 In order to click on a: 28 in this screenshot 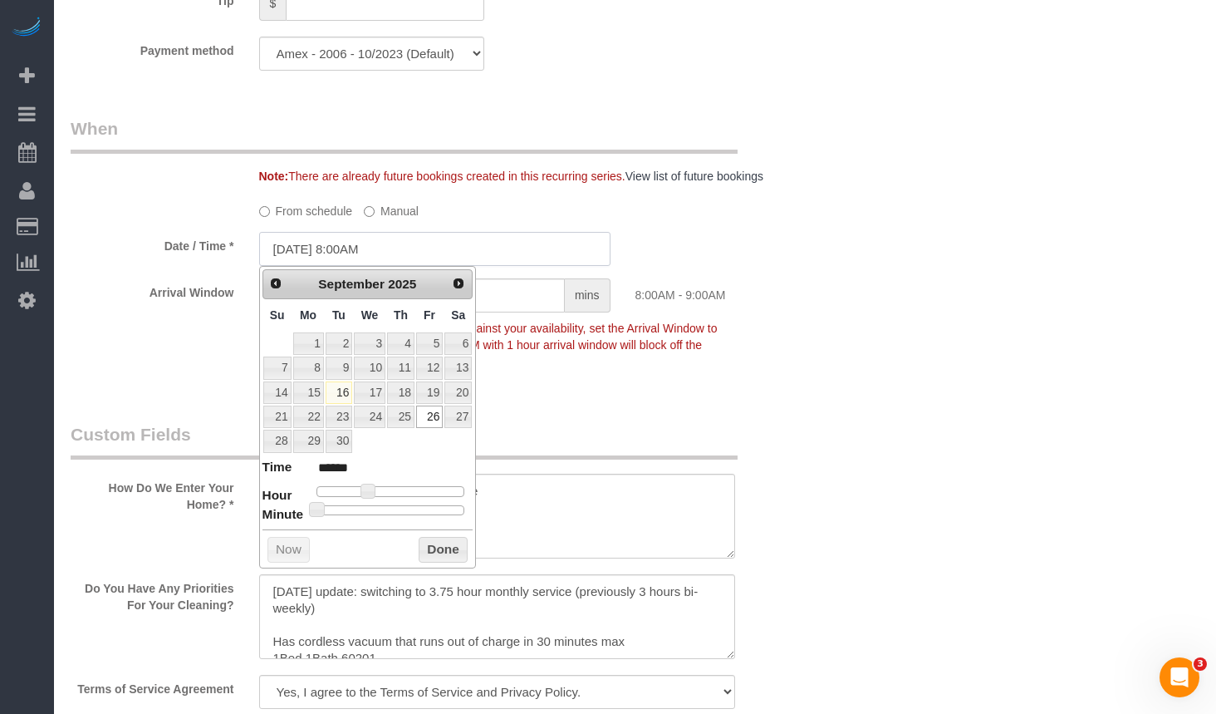, I will do `click(277, 440)`.